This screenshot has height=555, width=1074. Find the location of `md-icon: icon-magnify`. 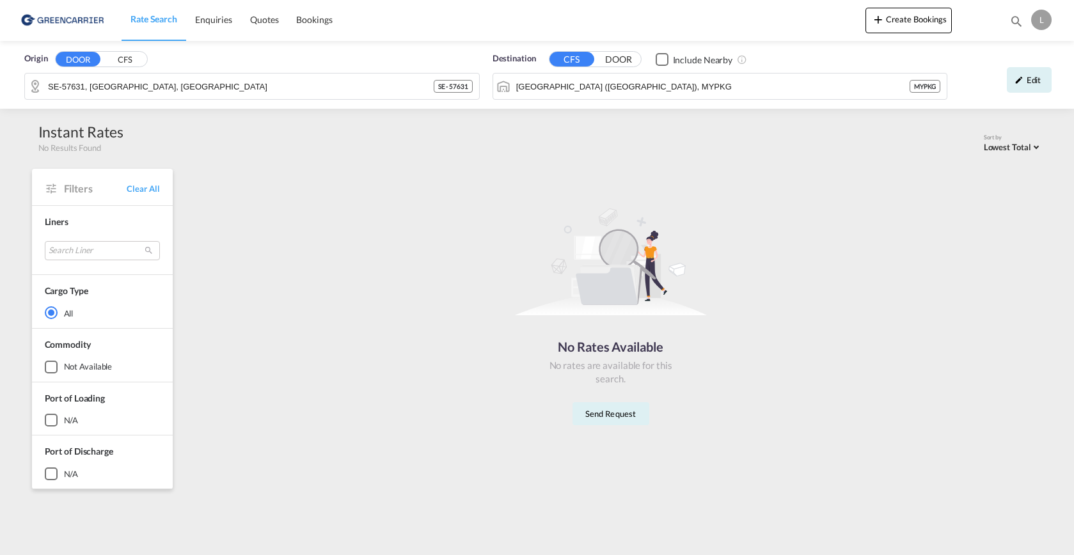

md-icon: icon-magnify is located at coordinates (1017, 21).